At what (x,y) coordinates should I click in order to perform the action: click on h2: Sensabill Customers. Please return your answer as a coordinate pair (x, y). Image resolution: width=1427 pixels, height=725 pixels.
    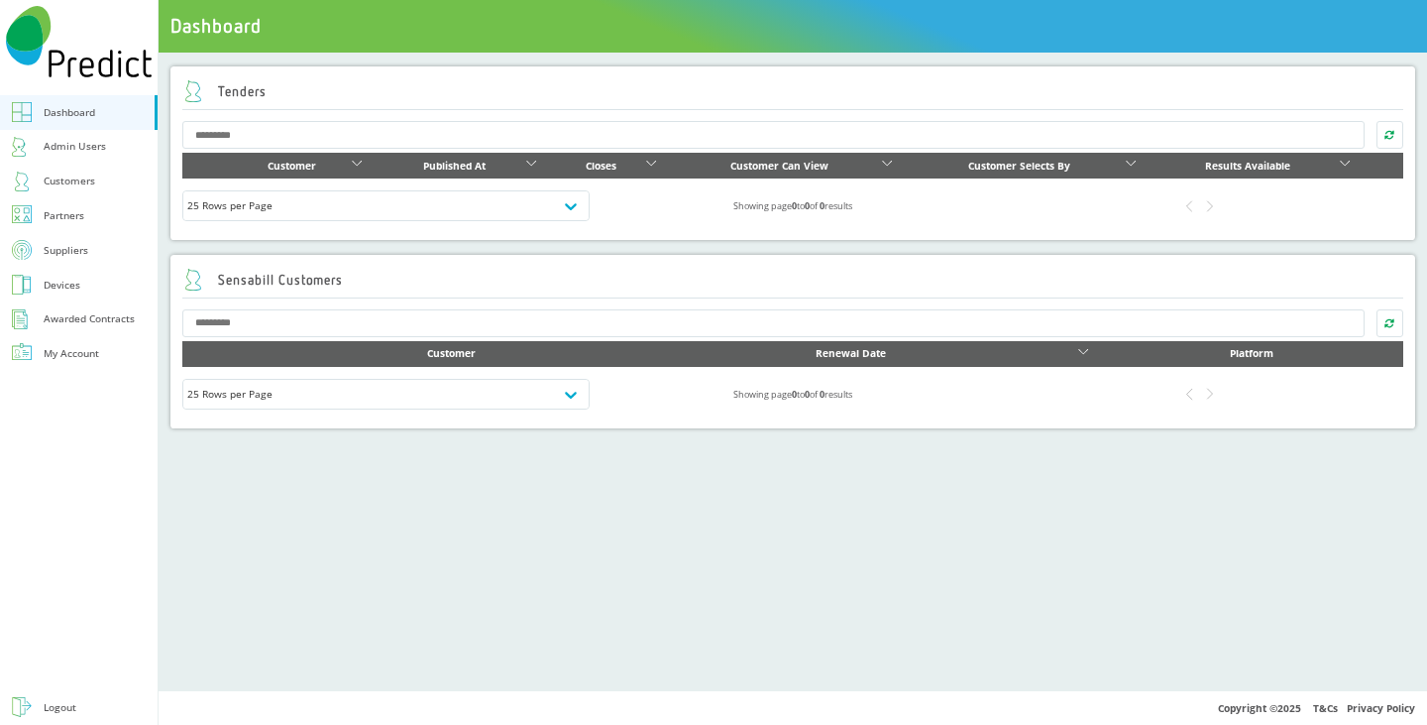
    Looking at the image, I should click on (263, 280).